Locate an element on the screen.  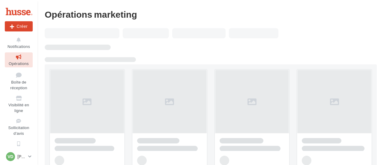
span: Sollicitation d'avis is located at coordinates (19, 131).